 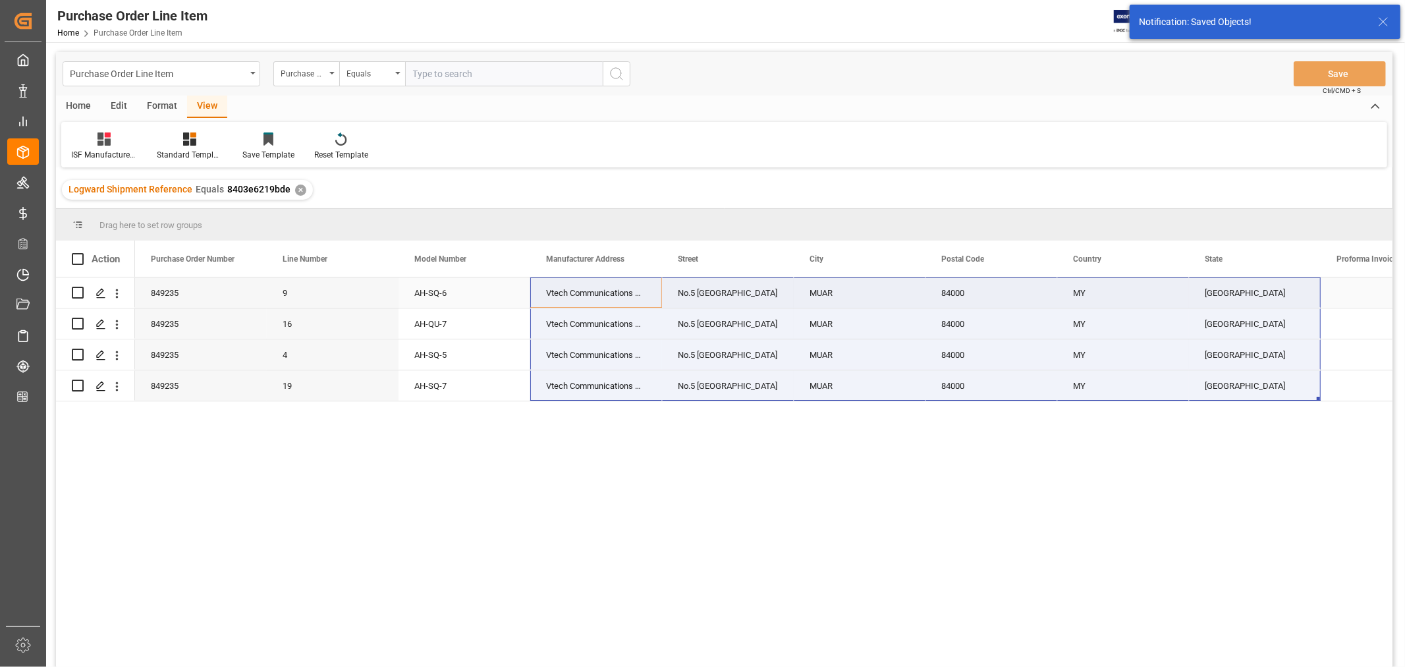 I want to click on span: Proforma Invoice, so click(x=1367, y=259).